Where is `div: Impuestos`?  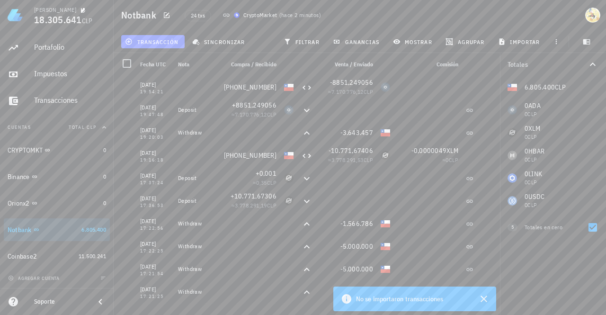 div: Impuestos is located at coordinates (70, 73).